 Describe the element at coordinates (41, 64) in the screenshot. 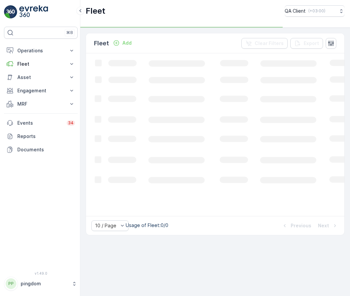

I see `button: Fleet` at that location.